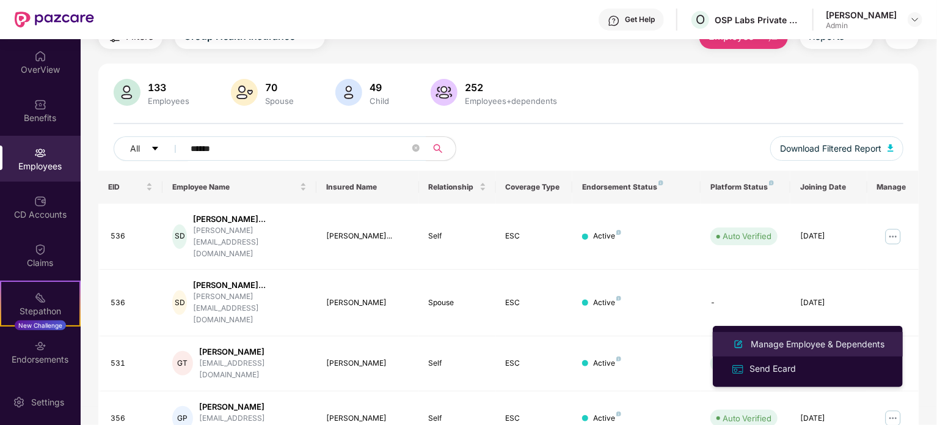 The image size is (937, 425). I want to click on span: O, so click(700, 20).